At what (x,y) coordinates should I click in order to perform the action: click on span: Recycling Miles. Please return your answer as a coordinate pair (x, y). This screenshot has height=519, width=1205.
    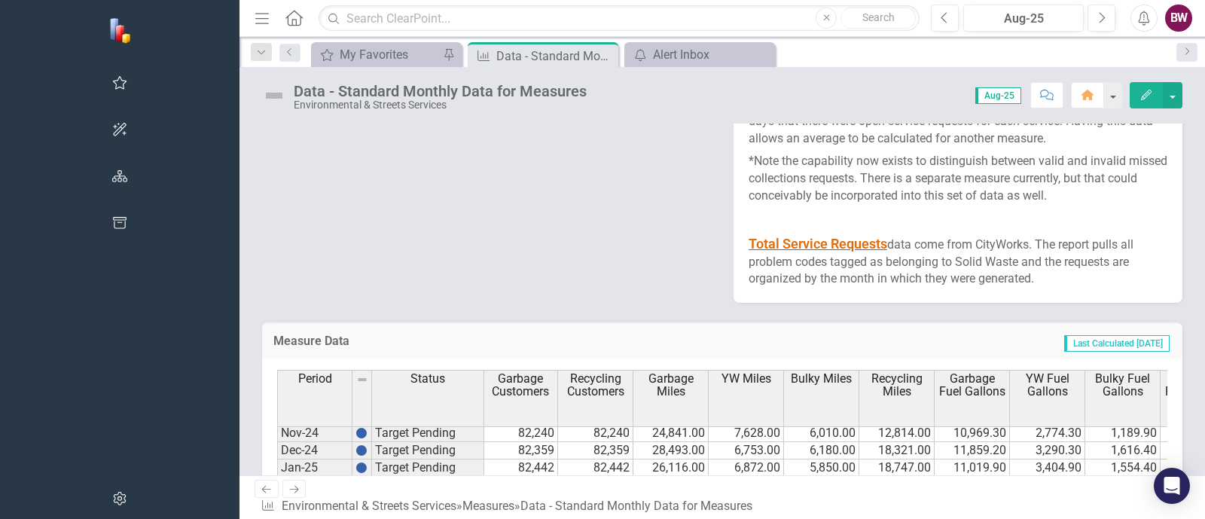
    Looking at the image, I should click on (896, 385).